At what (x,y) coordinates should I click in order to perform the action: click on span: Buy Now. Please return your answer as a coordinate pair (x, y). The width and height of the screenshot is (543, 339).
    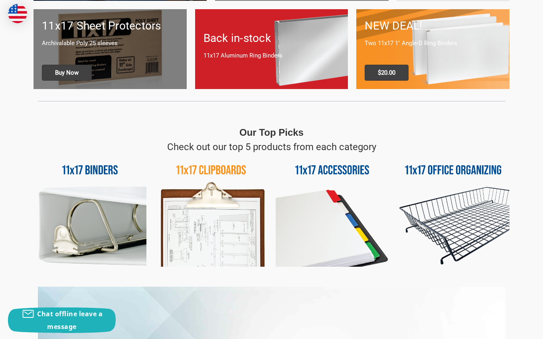
    Looking at the image, I should click on (67, 73).